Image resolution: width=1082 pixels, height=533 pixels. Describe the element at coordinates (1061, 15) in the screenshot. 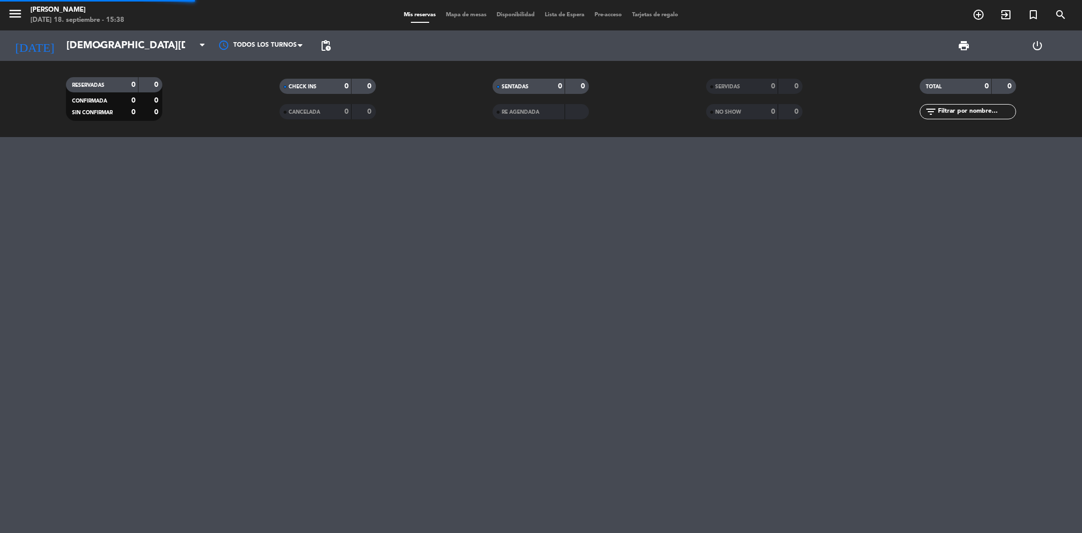

I see `i: search` at that location.